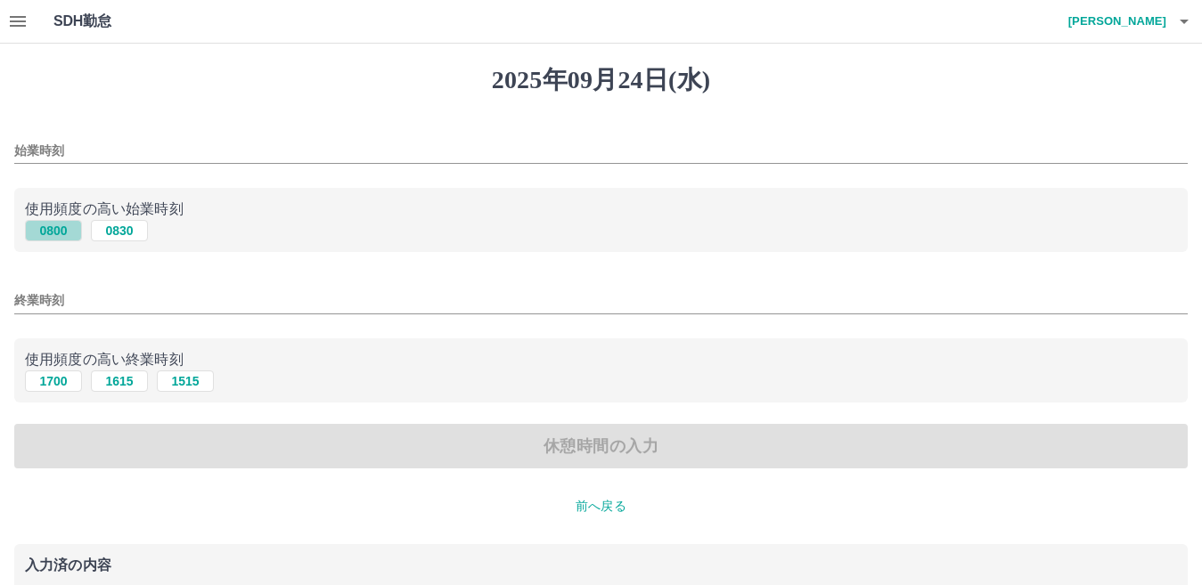  I want to click on button: 1515, so click(185, 381).